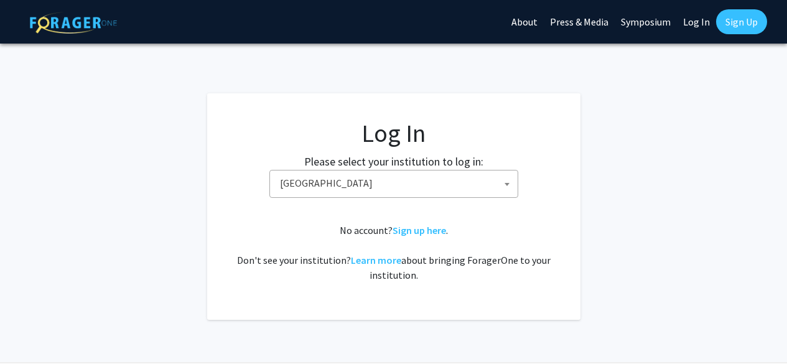 The image size is (787, 364). Describe the element at coordinates (394, 253) in the screenshot. I see `div: No account? . Don't see your institution? about bringing ForagerOne to your institution.` at that location.